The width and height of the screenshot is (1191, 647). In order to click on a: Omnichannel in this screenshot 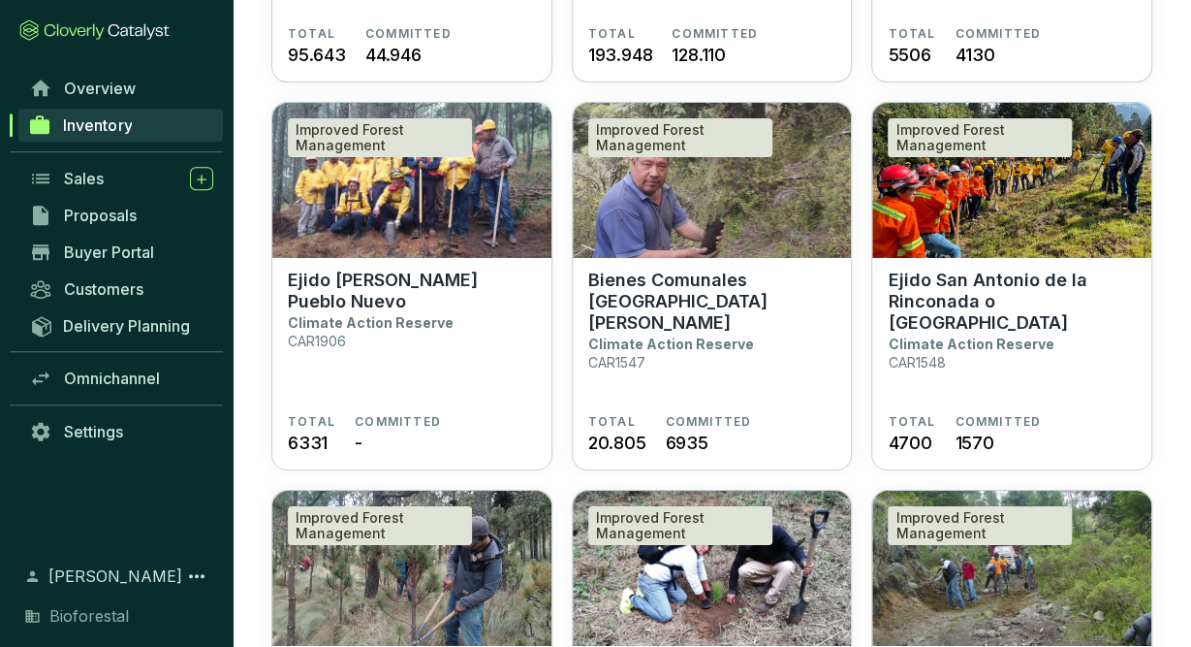, I will do `click(121, 378)`.